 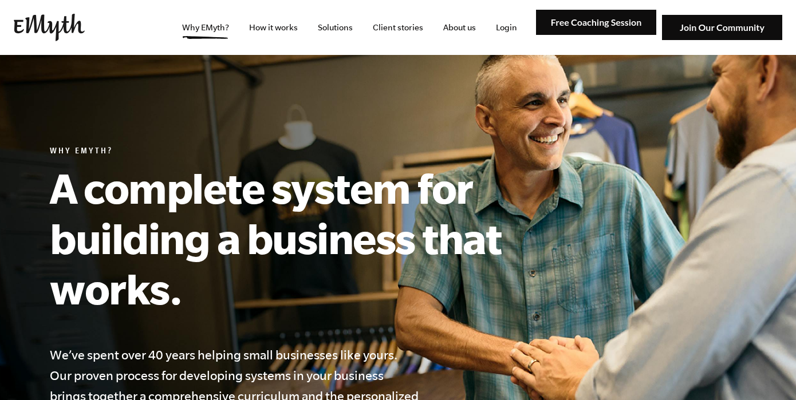 I want to click on img: EMyth, so click(x=49, y=27).